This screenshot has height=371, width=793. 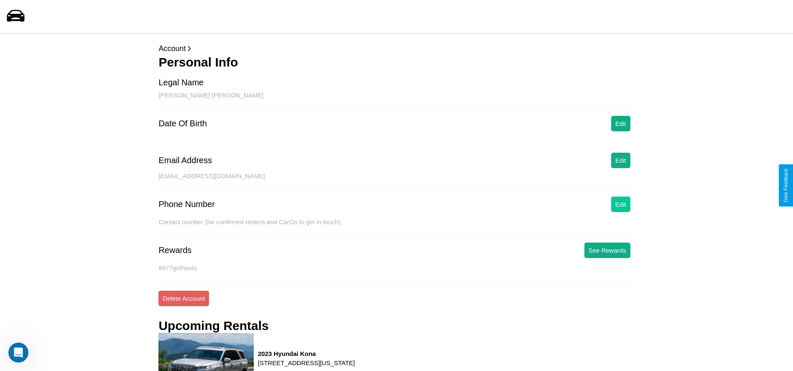 I want to click on p: Account, so click(x=396, y=49).